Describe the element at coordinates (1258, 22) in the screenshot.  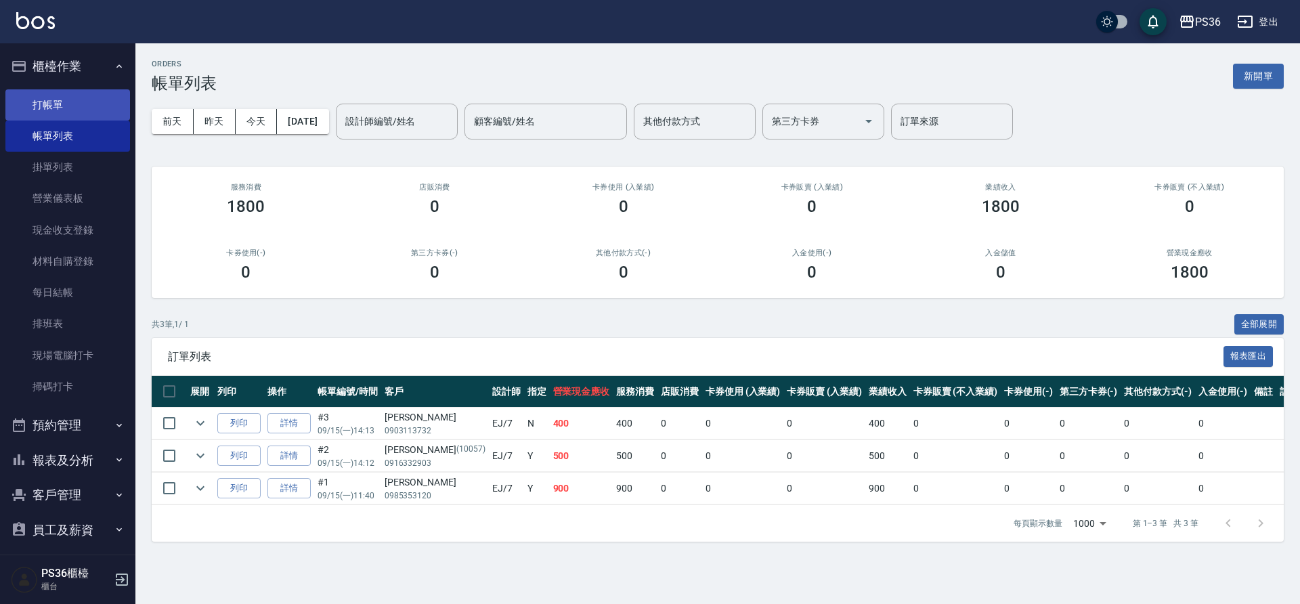
I see `button: 登出` at that location.